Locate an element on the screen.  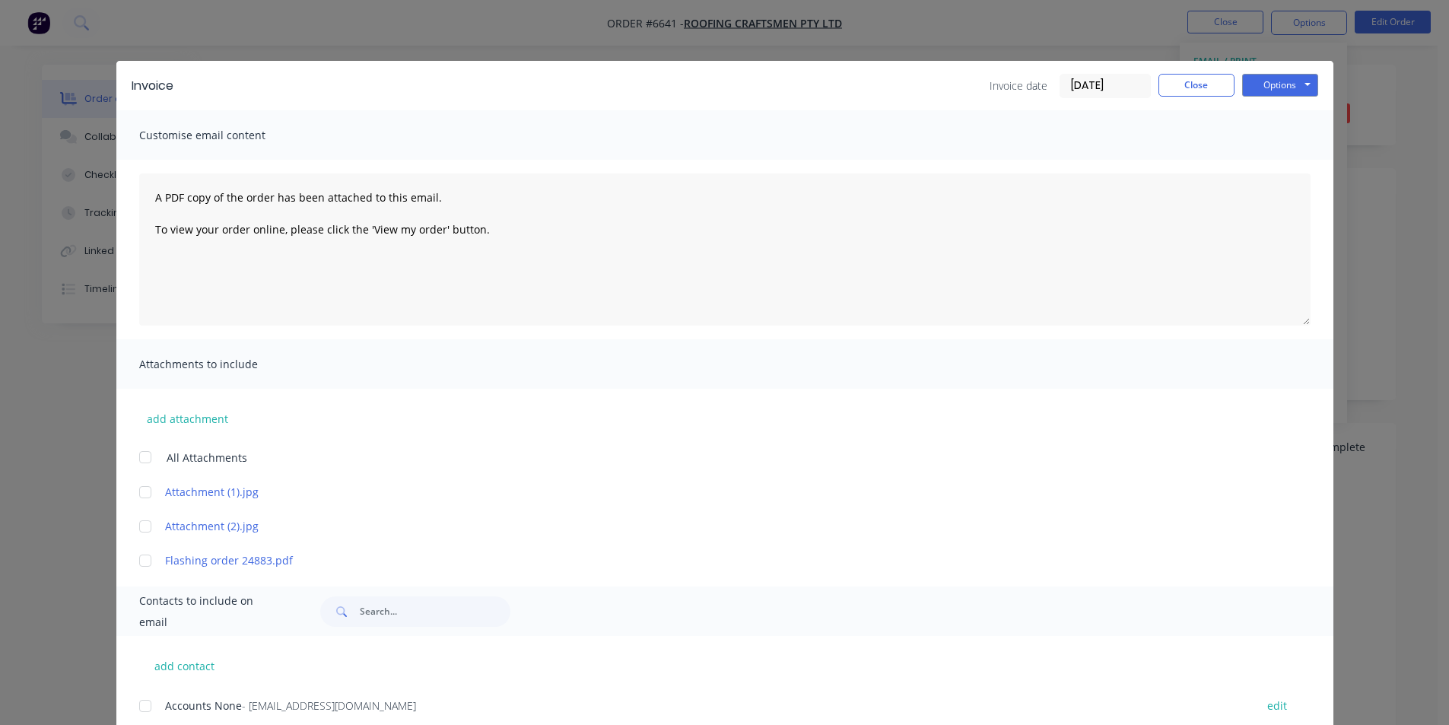
input: Search... is located at coordinates (435, 612).